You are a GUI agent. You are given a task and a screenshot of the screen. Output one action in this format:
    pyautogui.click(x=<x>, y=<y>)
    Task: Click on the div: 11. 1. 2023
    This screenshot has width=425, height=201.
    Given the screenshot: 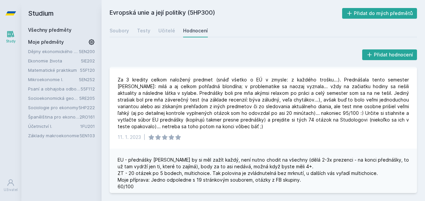 What is the action you would take?
    pyautogui.click(x=129, y=137)
    